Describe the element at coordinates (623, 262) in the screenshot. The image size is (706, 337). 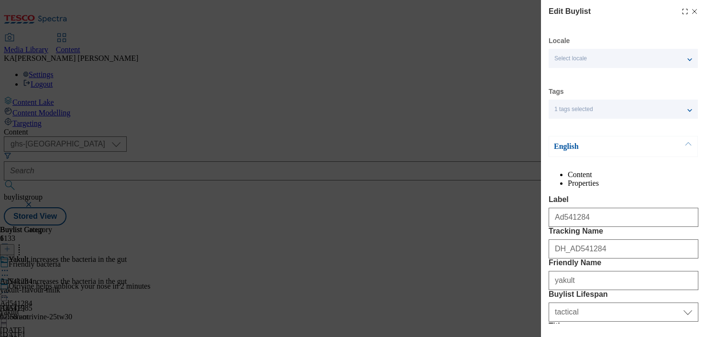
I see `label: Friendly Name` at that location.